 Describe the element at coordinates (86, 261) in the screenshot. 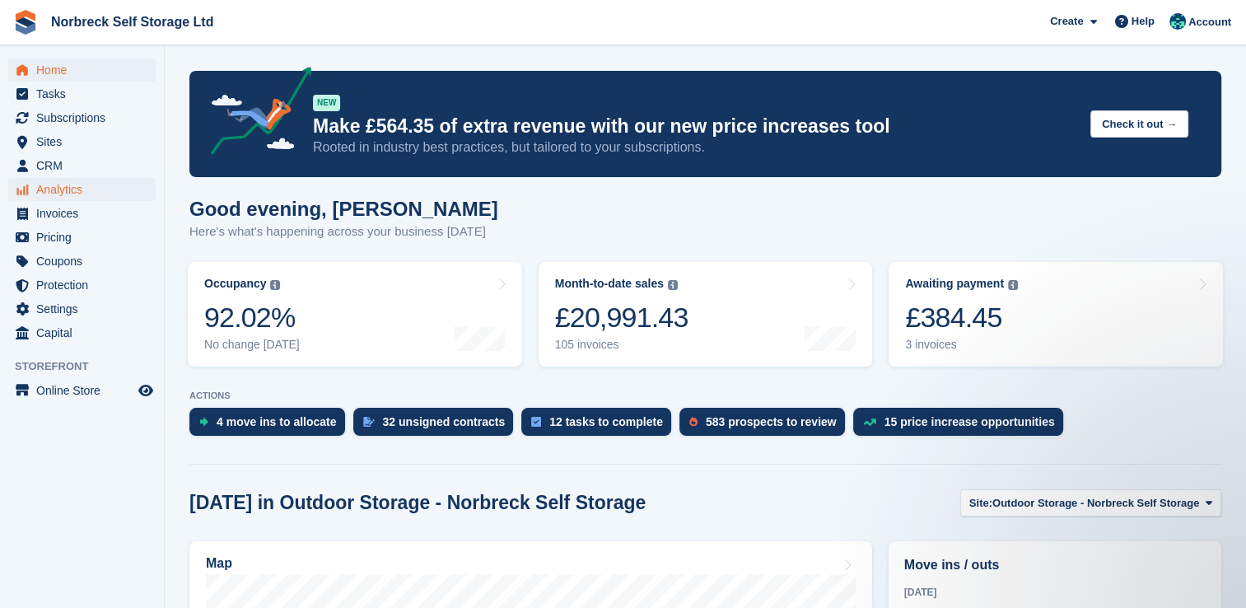

I see `span: Coupons` at that location.